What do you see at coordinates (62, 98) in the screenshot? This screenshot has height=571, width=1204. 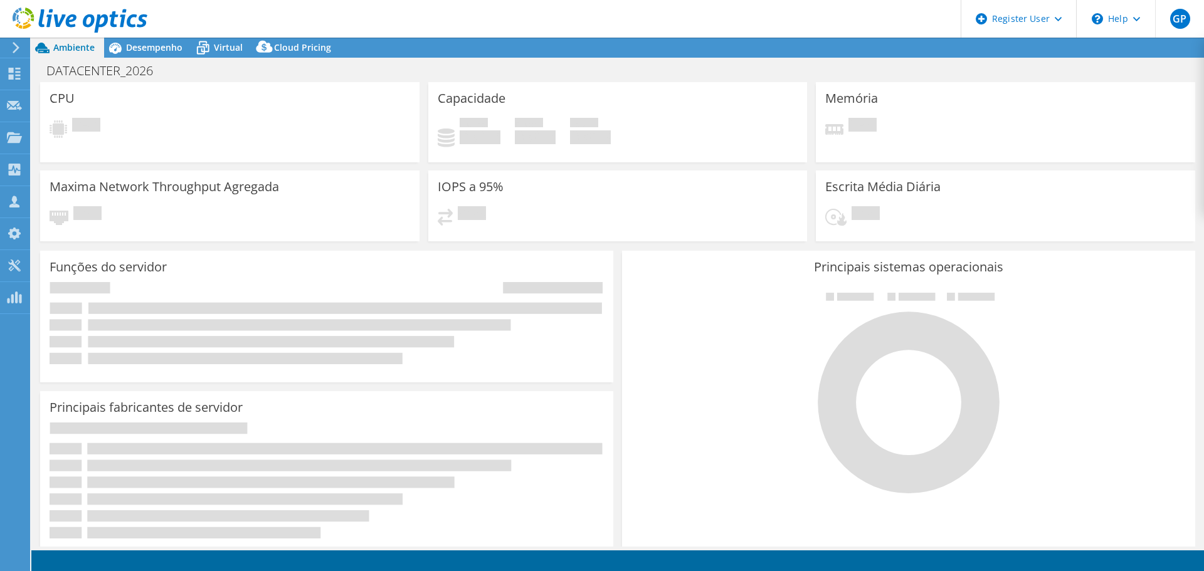 I see `h3: CPU` at bounding box center [62, 98].